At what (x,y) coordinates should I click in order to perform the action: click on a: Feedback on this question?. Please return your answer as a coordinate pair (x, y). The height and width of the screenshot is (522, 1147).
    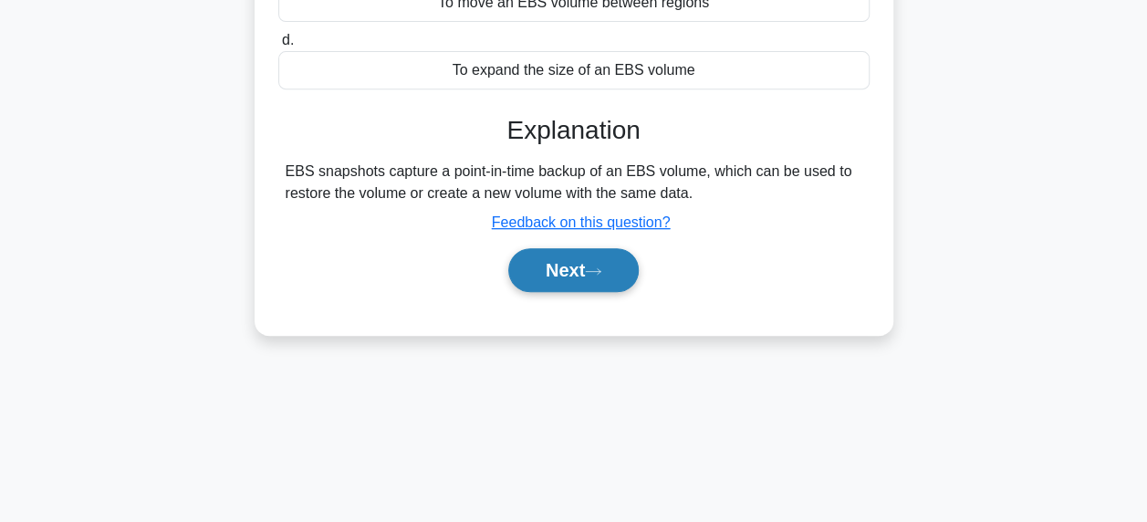
    Looking at the image, I should click on (581, 222).